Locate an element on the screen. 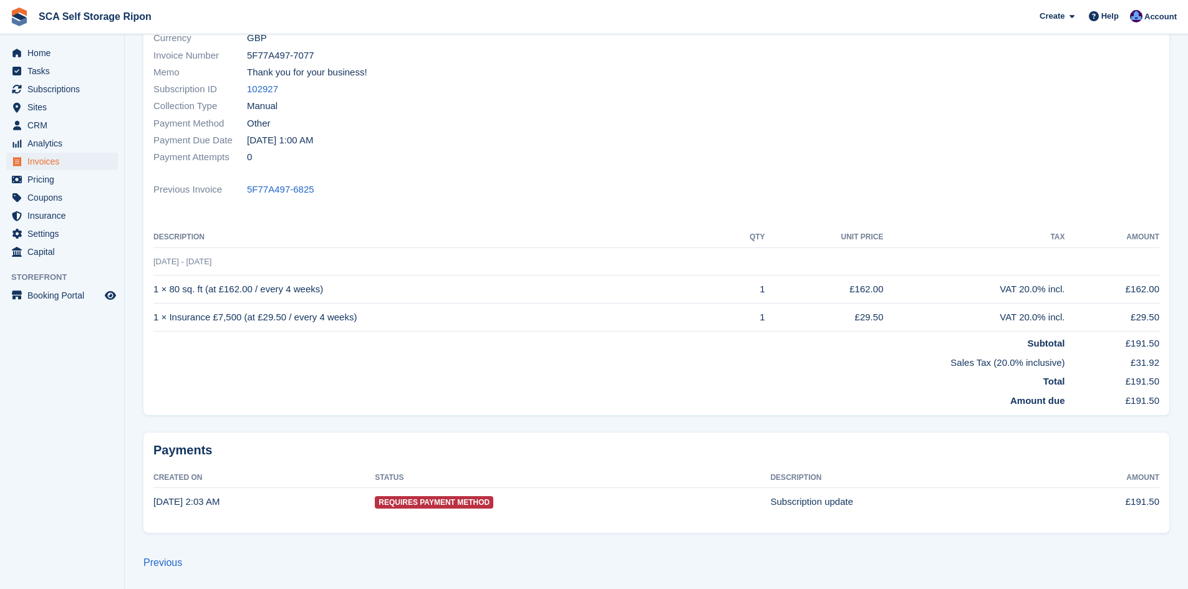 This screenshot has width=1188, height=589. span: CRM is located at coordinates (65, 125).